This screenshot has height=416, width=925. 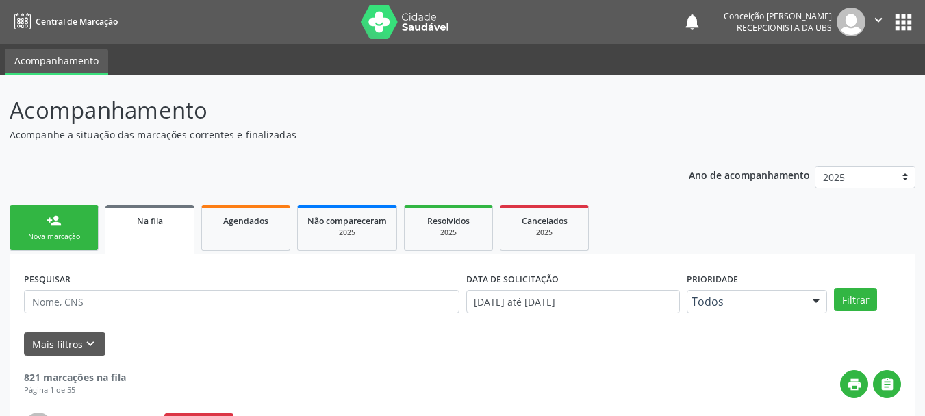 I want to click on div: Nova marcação, so click(x=54, y=236).